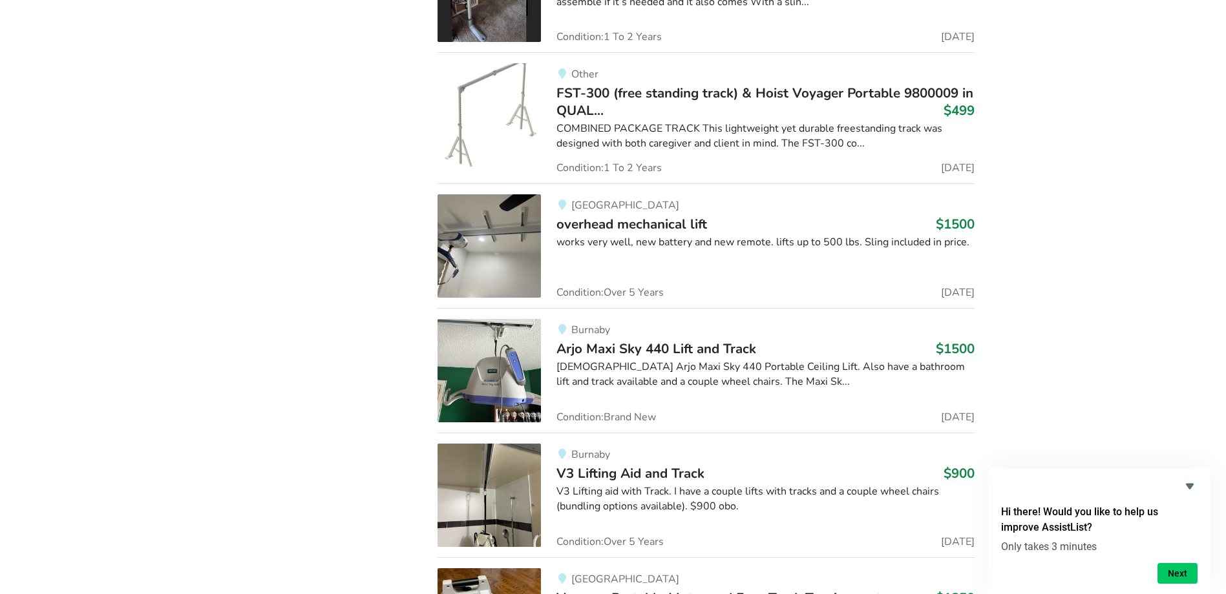 The width and height of the screenshot is (1226, 594). What do you see at coordinates (489, 371) in the screenshot?
I see `img: transfer aids-arjo maxi sky 440 lift and track` at bounding box center [489, 371].